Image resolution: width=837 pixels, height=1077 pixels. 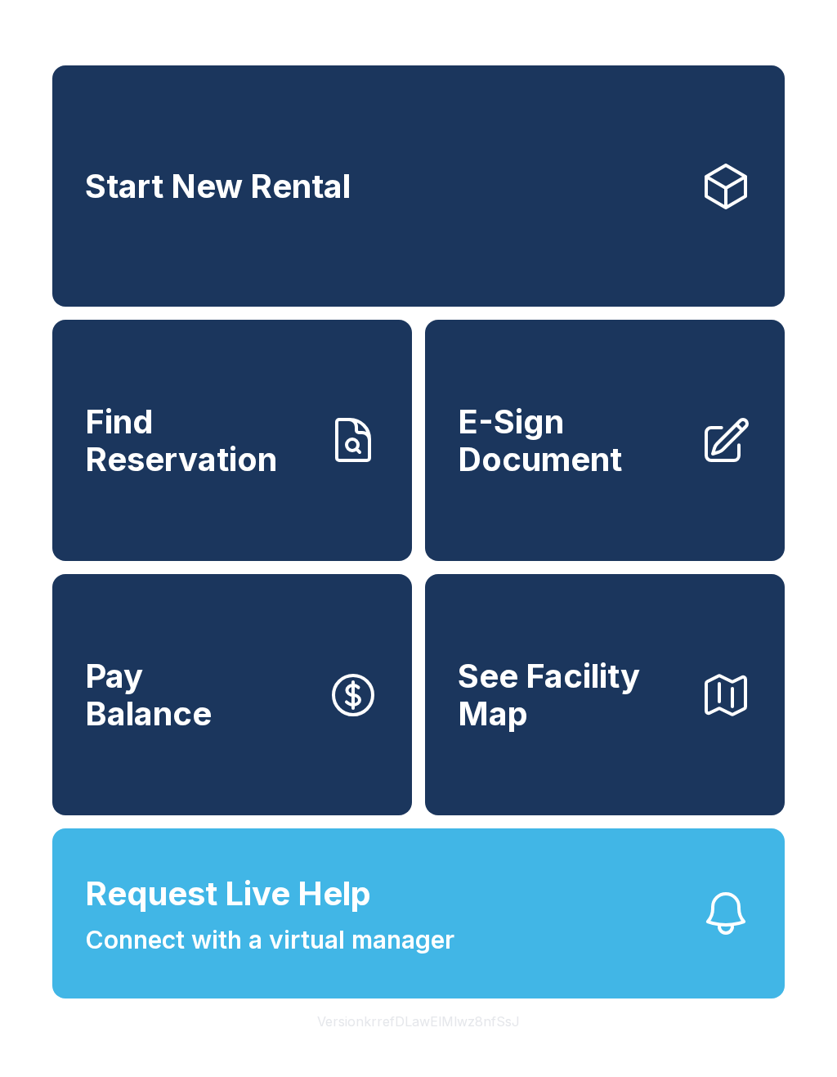 I want to click on button: Request Live HelpConnect with a virtual manager, so click(x=419, y=914).